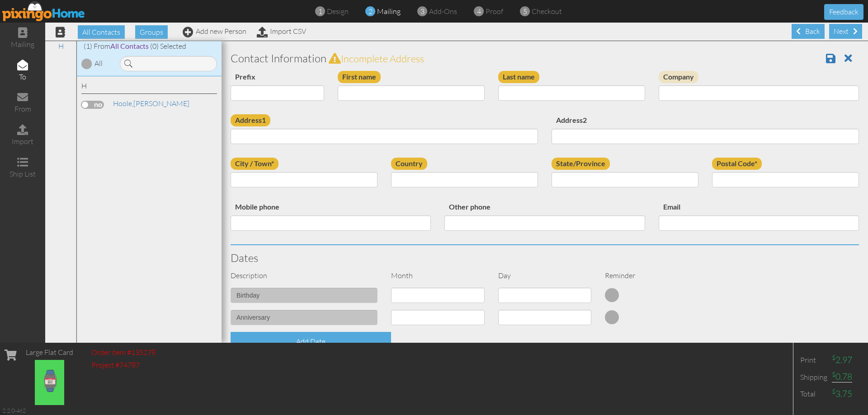  I want to click on label: Mobile phone, so click(257, 207).